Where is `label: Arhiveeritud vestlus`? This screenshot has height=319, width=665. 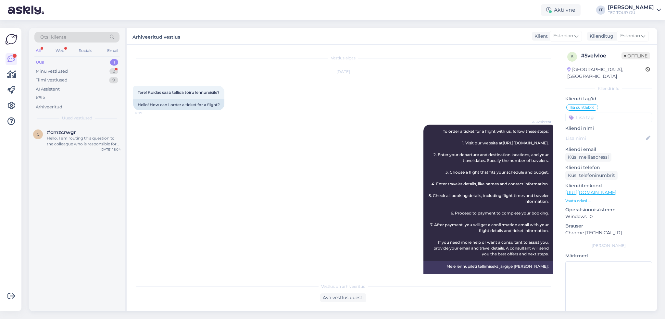 label: Arhiveeritud vestlus is located at coordinates (156, 36).